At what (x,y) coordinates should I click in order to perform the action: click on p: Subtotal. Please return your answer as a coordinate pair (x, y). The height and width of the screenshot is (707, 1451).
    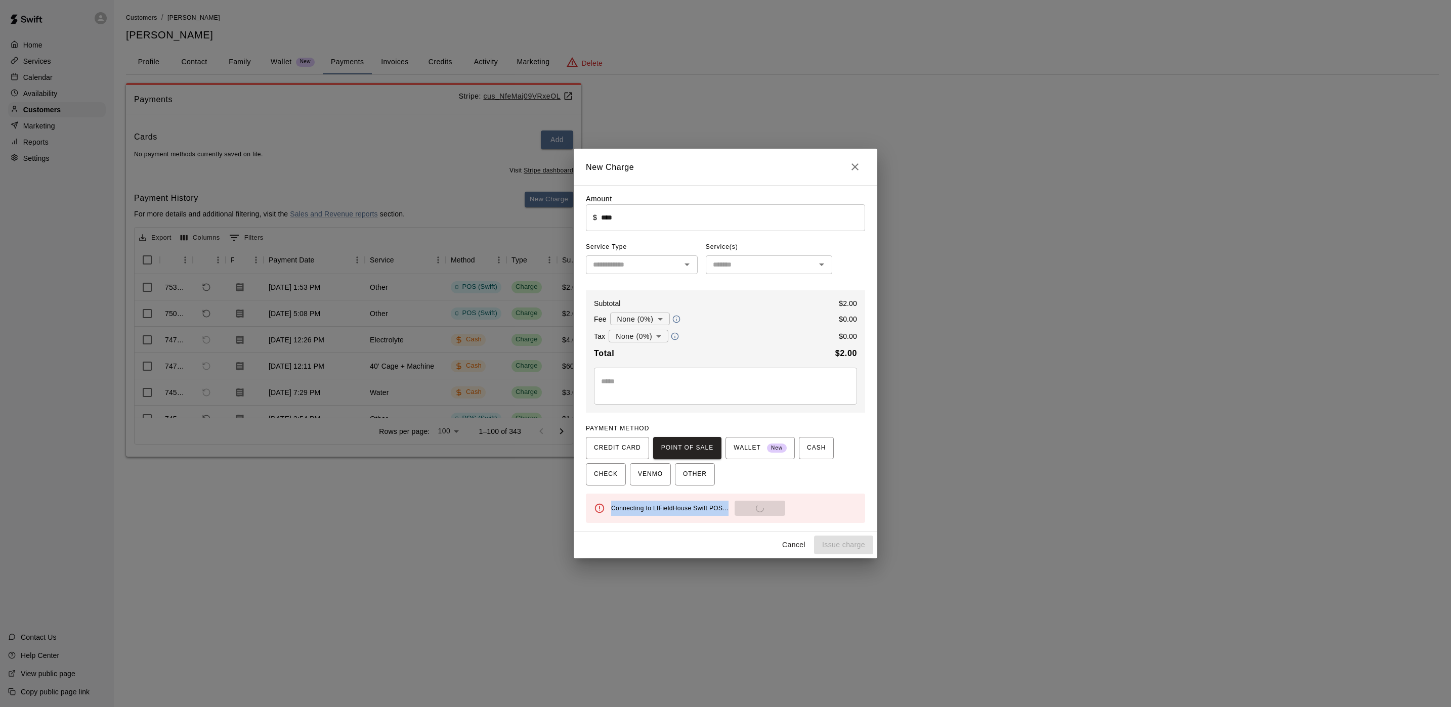
    Looking at the image, I should click on (607, 304).